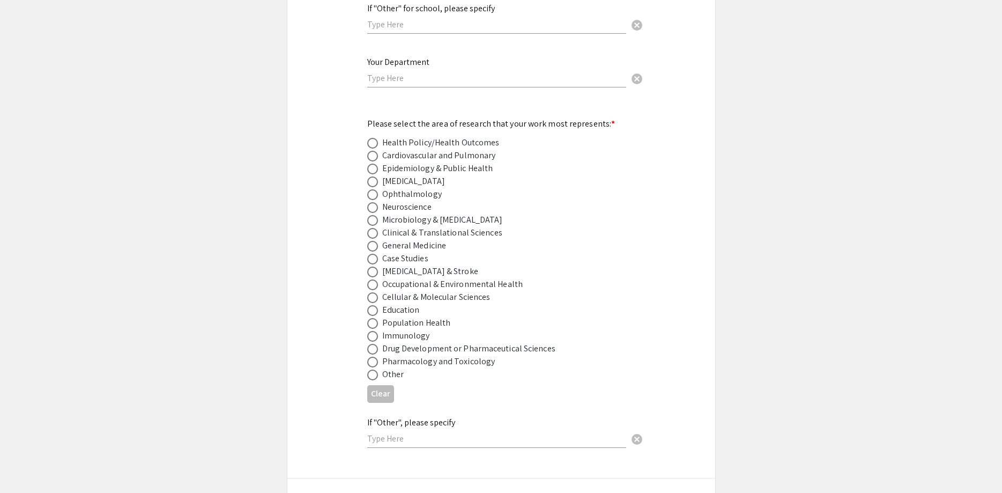  Describe the element at coordinates (414, 245) in the screenshot. I see `div: General Medicine` at that location.